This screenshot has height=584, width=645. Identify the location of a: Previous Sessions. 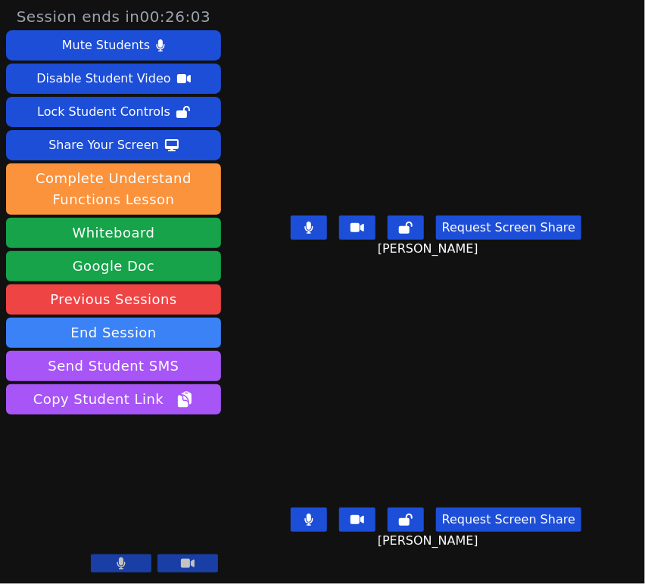
(114, 300).